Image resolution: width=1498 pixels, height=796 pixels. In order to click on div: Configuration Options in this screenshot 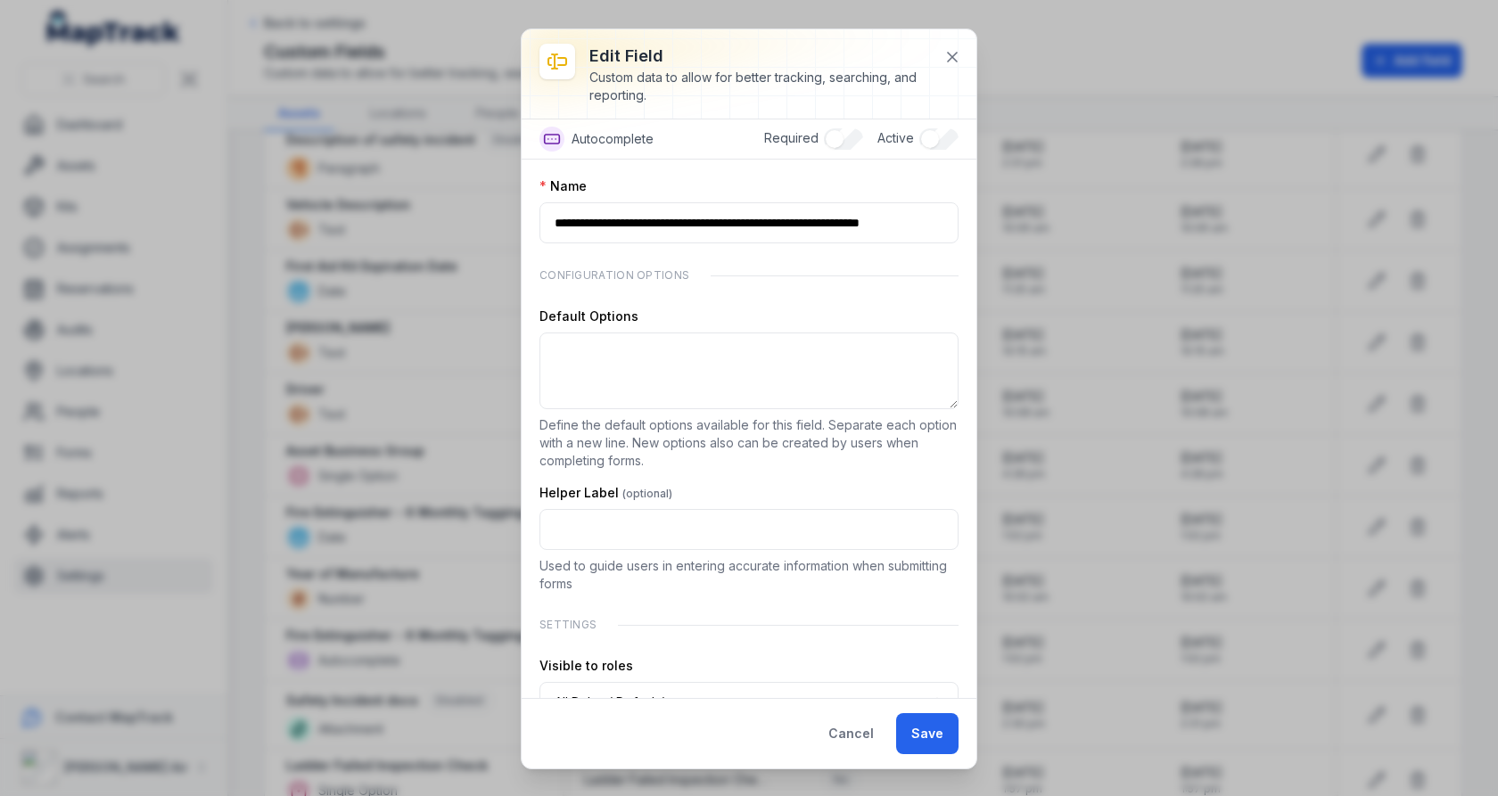, I will do `click(749, 276)`.